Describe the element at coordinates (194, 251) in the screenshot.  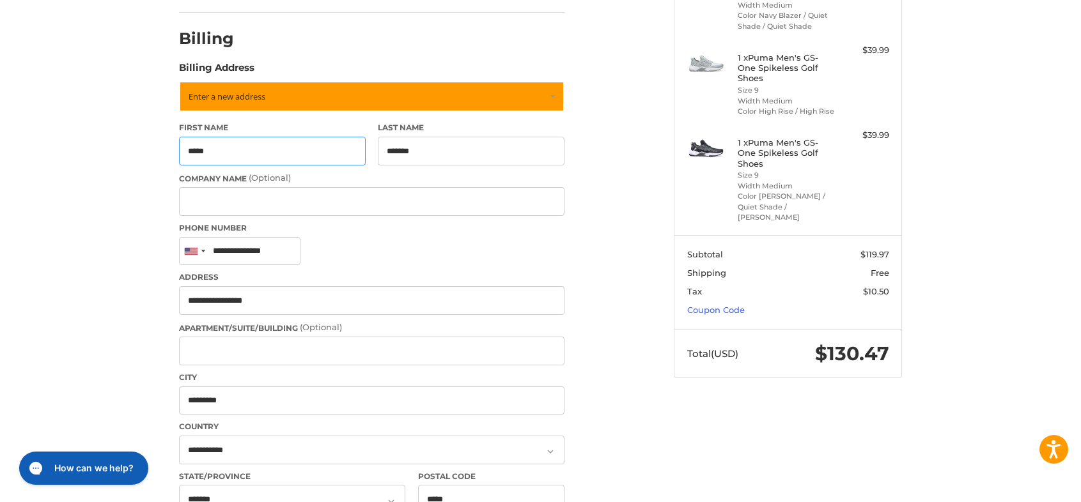
I see `div: United States: +1` at that location.